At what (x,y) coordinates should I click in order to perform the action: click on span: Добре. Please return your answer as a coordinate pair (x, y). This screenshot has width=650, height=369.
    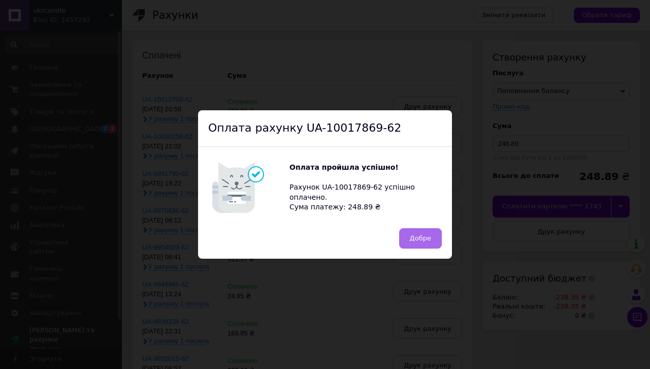
    Looking at the image, I should click on (420, 238).